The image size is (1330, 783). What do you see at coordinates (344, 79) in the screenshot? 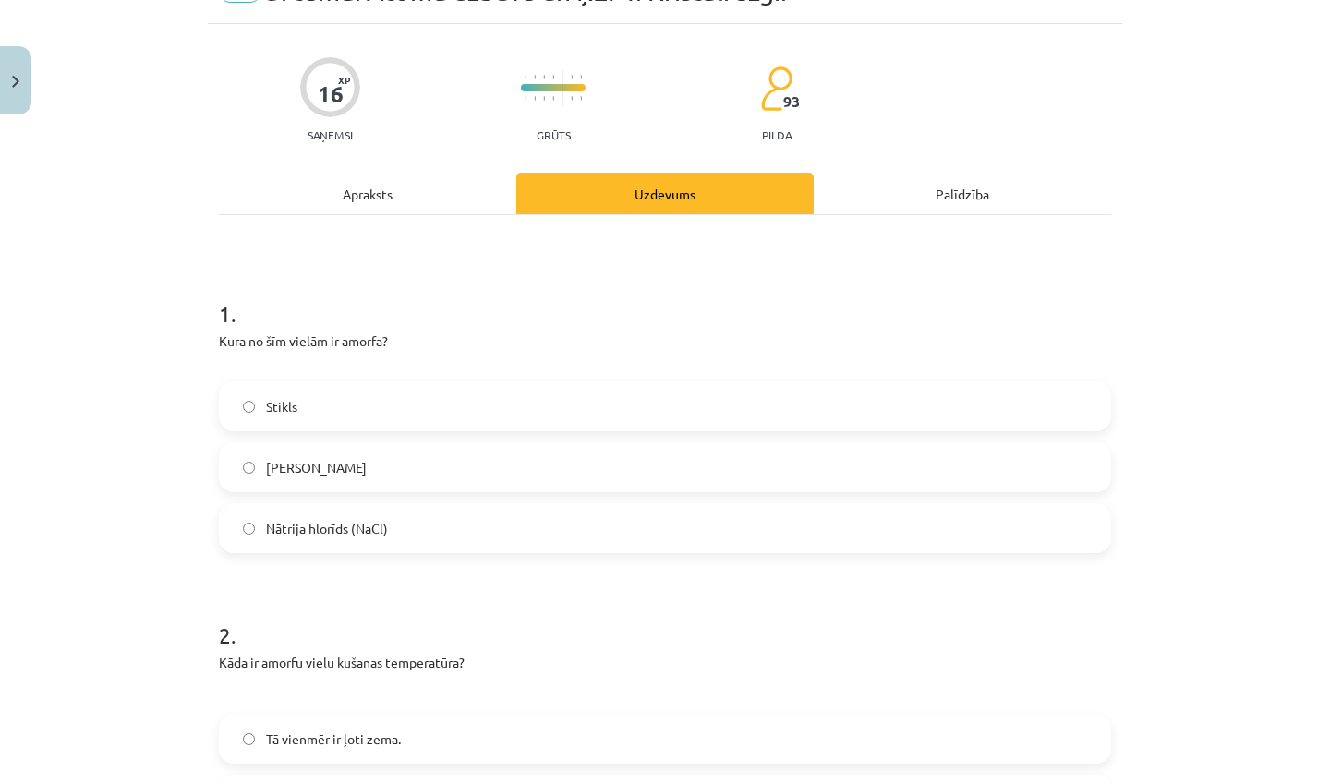
I see `span: XP` at bounding box center [344, 79].